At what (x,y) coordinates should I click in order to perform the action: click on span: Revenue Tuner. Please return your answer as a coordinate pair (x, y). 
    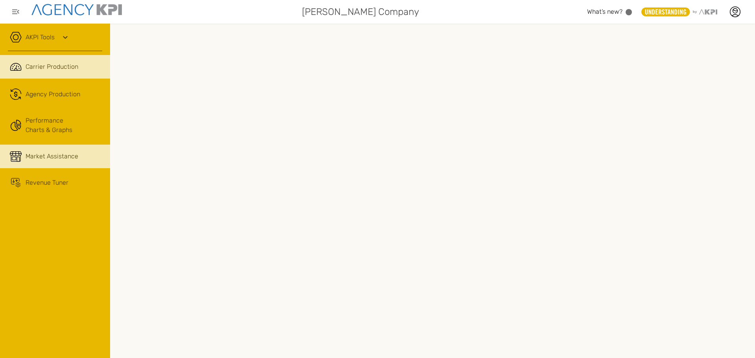
    Looking at the image, I should click on (47, 183).